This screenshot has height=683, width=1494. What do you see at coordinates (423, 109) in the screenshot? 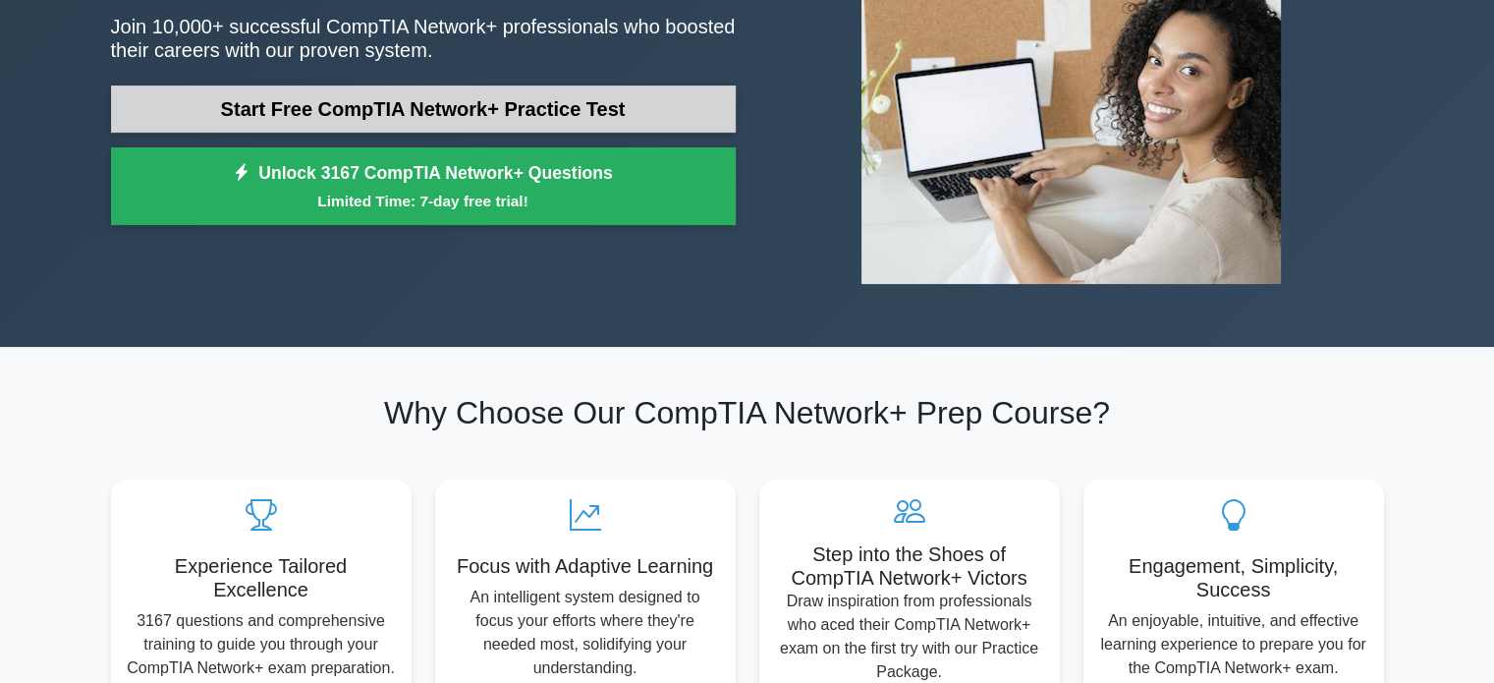
I see `a: Start Free CompTIA Network+ Practice Test` at bounding box center [423, 109].